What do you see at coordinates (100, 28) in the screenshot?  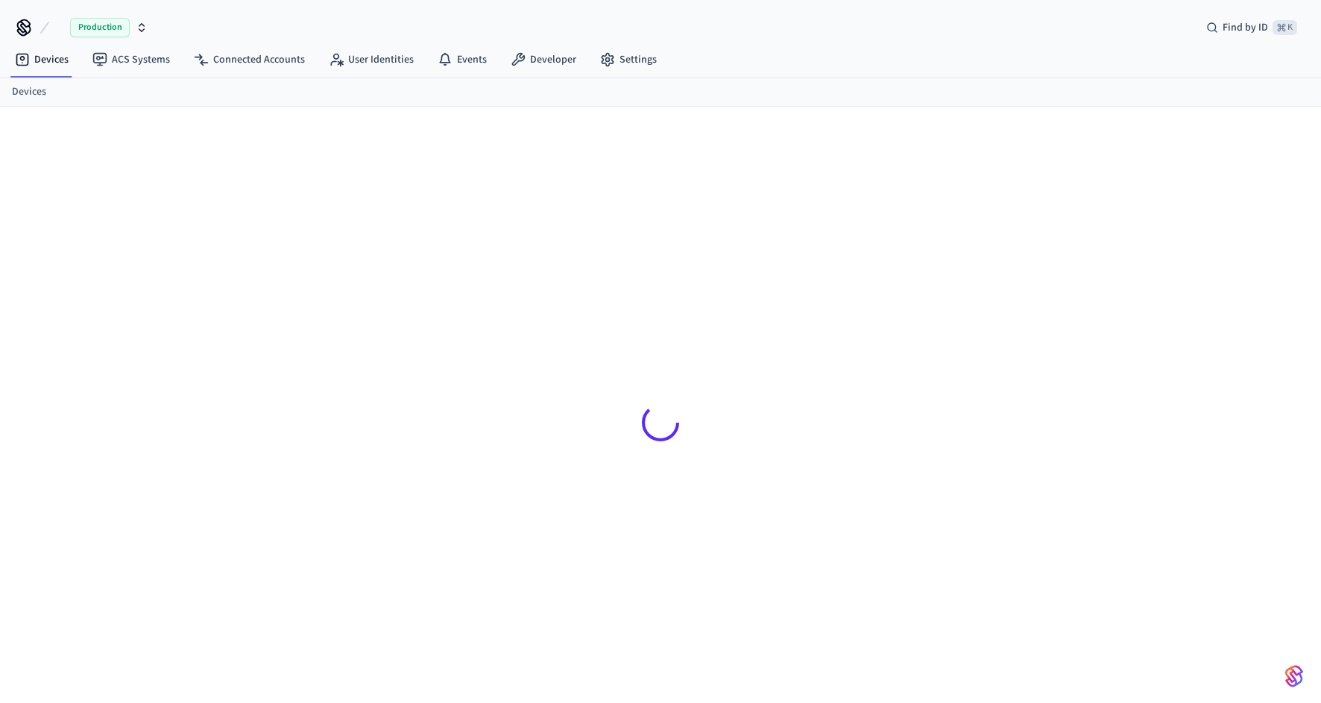 I see `span: Production` at bounding box center [100, 28].